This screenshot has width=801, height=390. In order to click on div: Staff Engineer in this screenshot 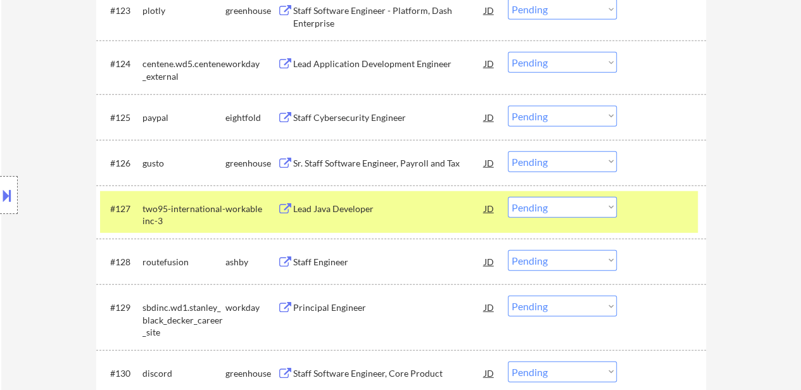, I will do `click(389, 262)`.